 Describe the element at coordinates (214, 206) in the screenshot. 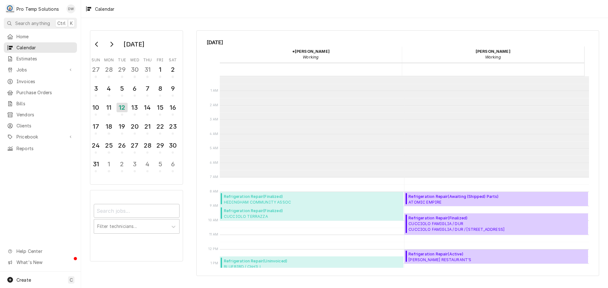

I see `span: 9 AM` at that location.